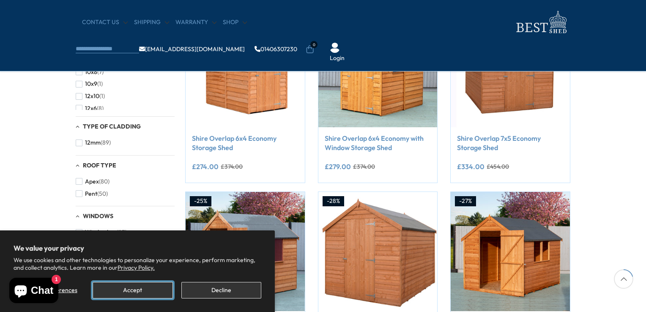  I want to click on span: (23), so click(122, 232).